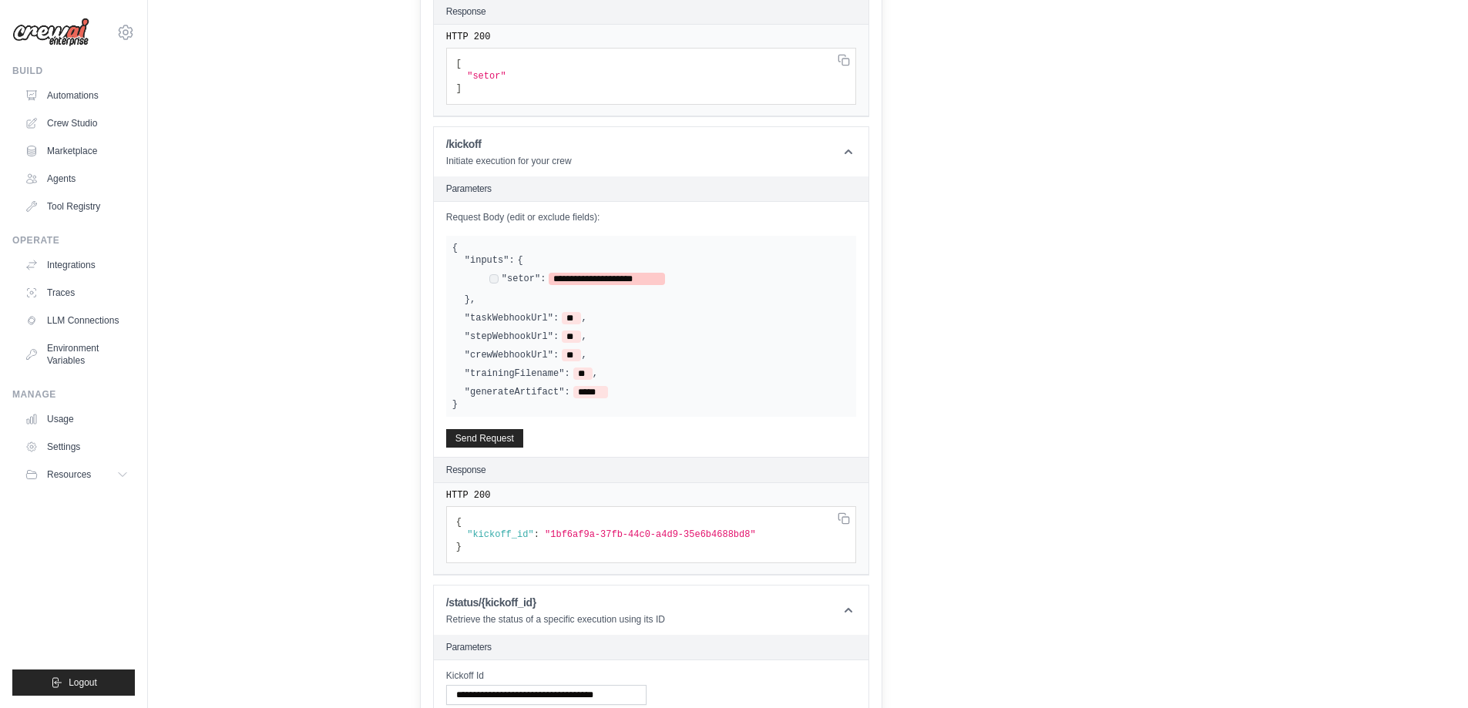  What do you see at coordinates (76, 179) in the screenshot?
I see `a: Agents` at bounding box center [76, 179].